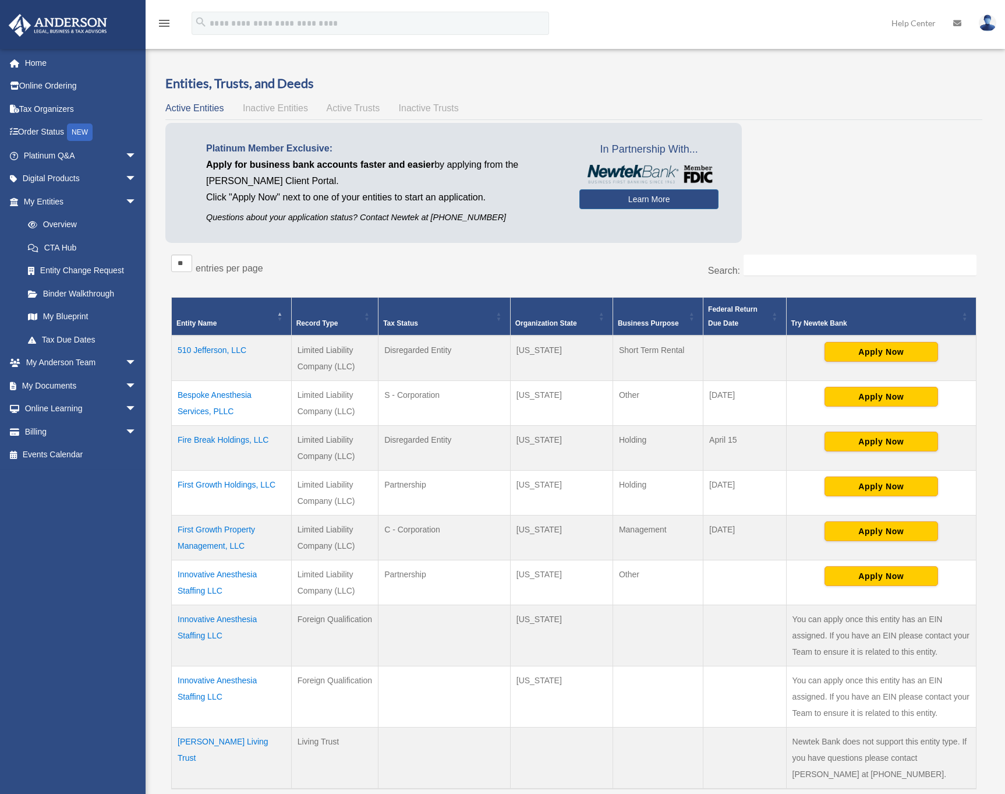  What do you see at coordinates (81, 363) in the screenshot?
I see `a: My Anderson Teamarrow_drop_down` at bounding box center [81, 363].